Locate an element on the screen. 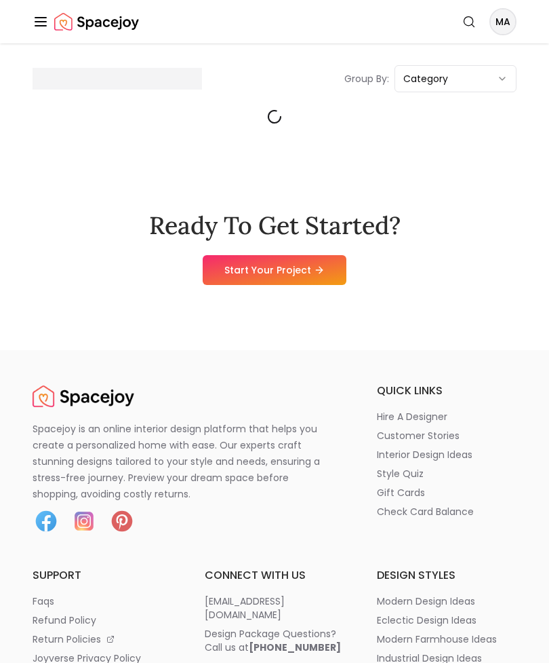 This screenshot has height=663, width=549. a: customer stories is located at coordinates (447, 435).